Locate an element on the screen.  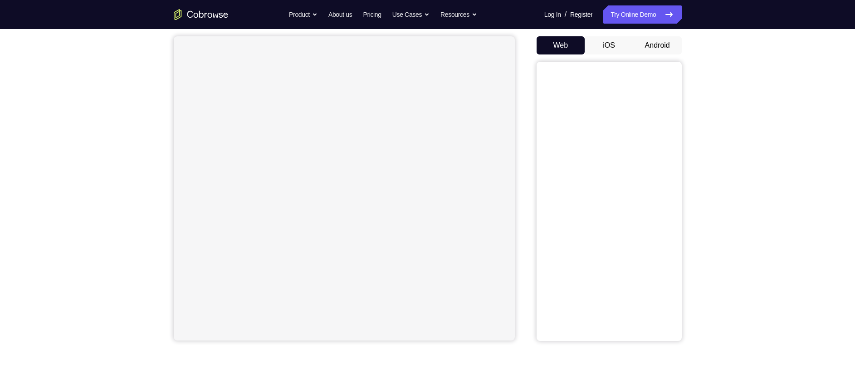
button: Use Cases is located at coordinates (411, 15).